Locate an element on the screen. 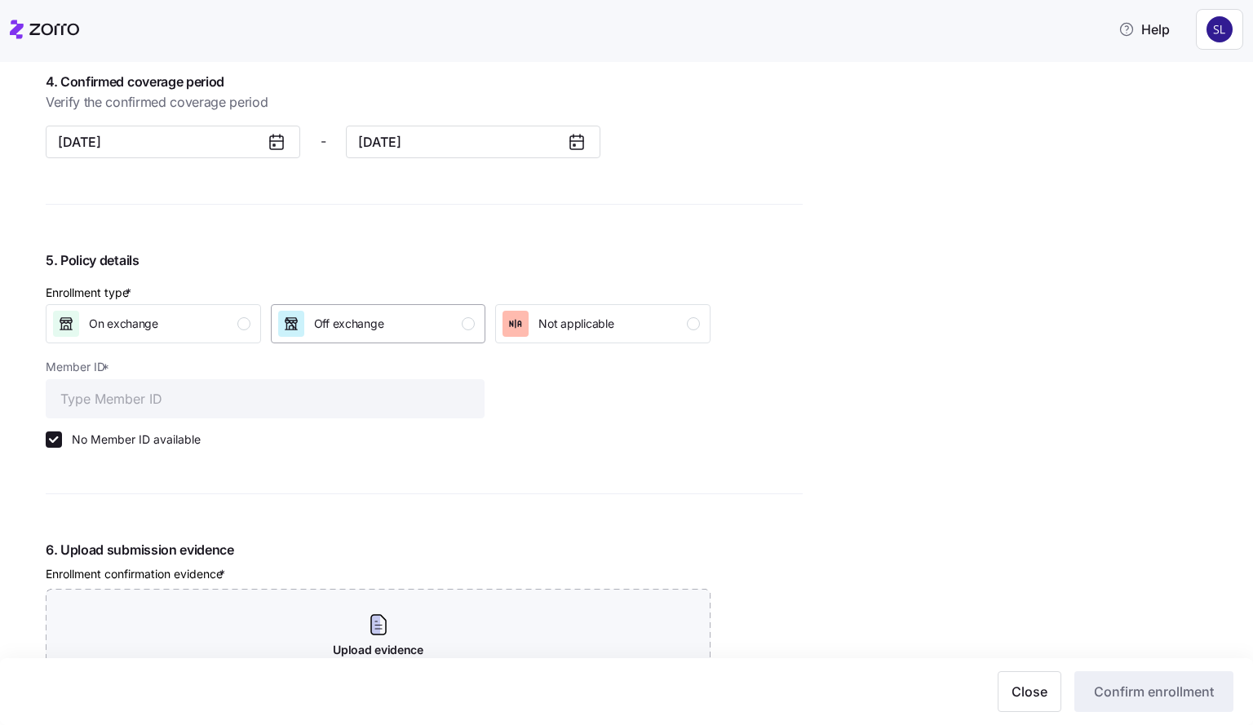 The image size is (1253, 725). label: Enrollment confirmation evidence is located at coordinates (137, 574).